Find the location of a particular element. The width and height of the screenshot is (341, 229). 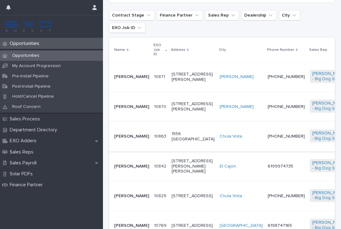

p: EXO Job ID is located at coordinates (159, 50).